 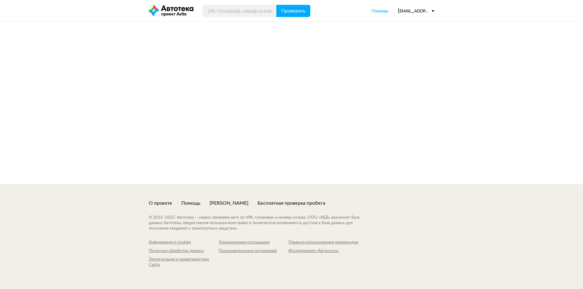 What do you see at coordinates (184, 262) in the screenshot?
I see `div: Эксплуатация и характеристики Сайта` at bounding box center [184, 262].